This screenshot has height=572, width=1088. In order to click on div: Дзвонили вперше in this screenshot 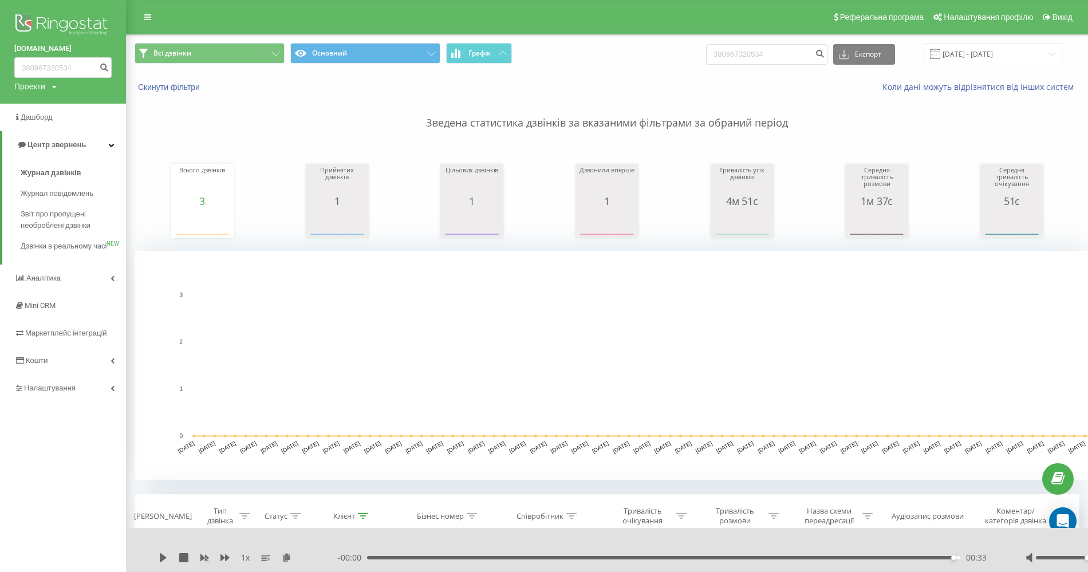, I will do `click(607, 181)`.